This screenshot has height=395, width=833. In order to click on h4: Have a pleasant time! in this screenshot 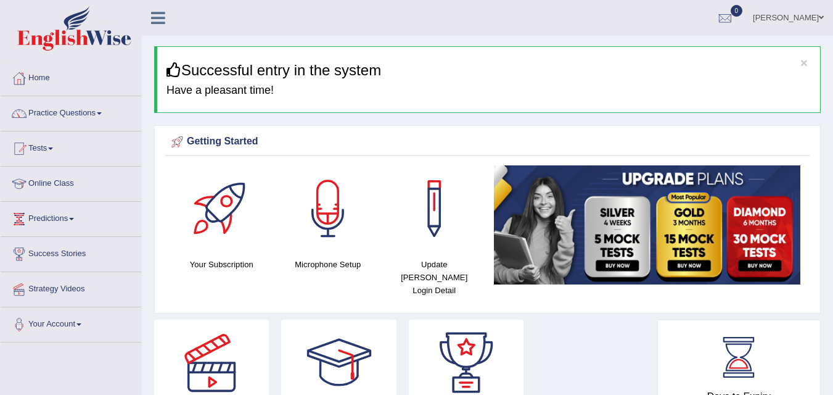, I will do `click(488, 91)`.